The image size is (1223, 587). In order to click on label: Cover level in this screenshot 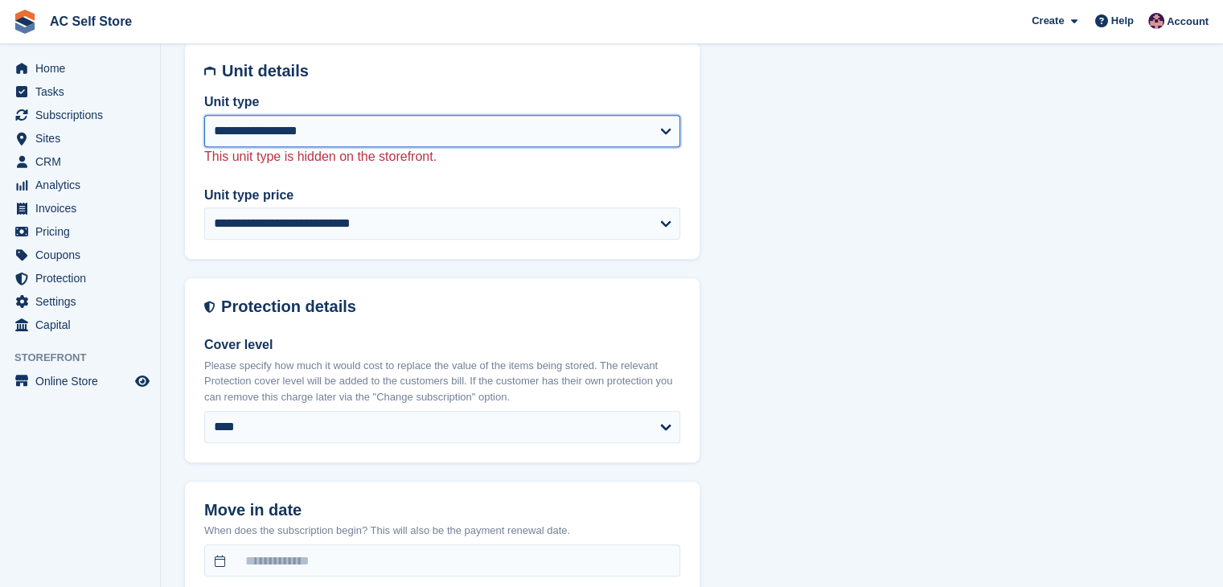, I will do `click(442, 345)`.